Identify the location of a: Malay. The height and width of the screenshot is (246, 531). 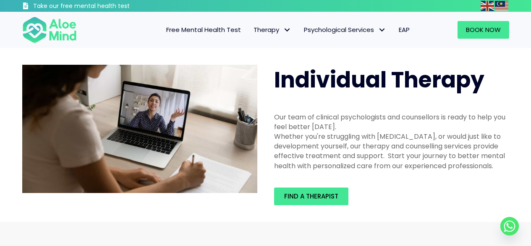
(502, 5).